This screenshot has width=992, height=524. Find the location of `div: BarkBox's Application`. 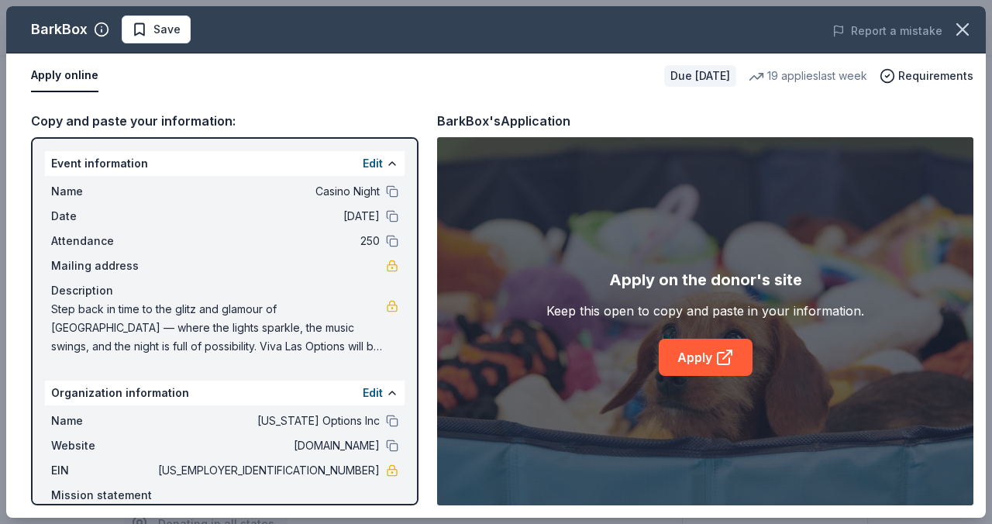

div: BarkBox's Application is located at coordinates (504, 121).